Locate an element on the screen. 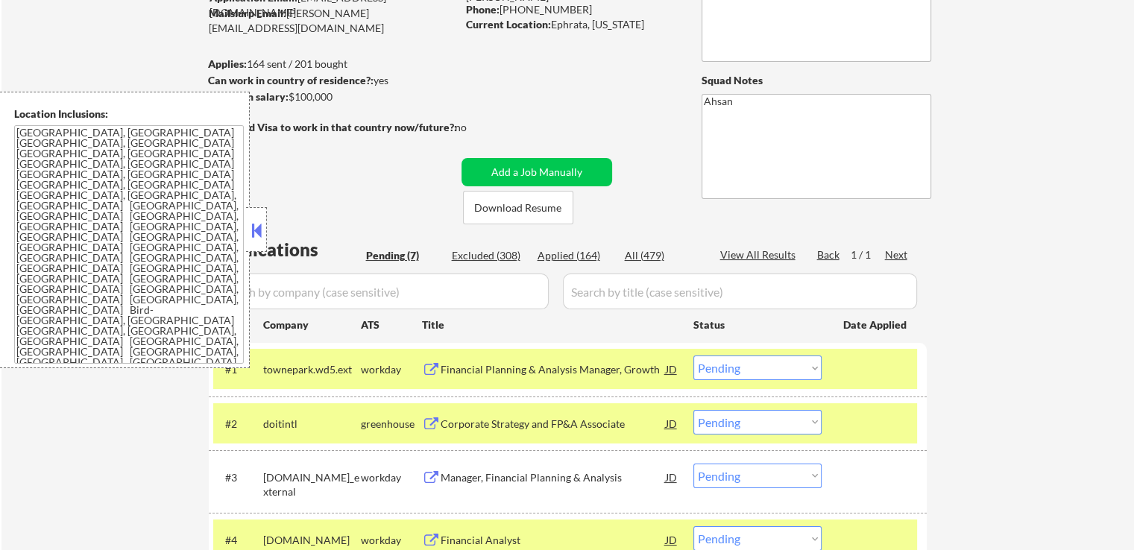  strong: Applies: is located at coordinates (227, 63).